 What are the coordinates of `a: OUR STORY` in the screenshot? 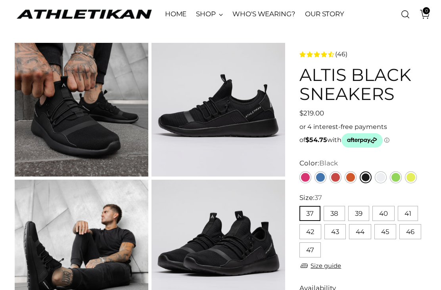 It's located at (324, 14).